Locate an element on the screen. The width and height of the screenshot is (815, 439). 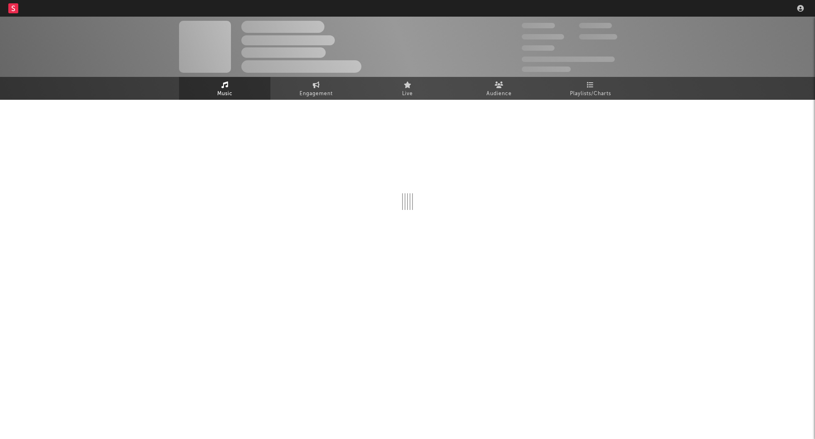
span: Playlists/Charts is located at coordinates (591, 94).